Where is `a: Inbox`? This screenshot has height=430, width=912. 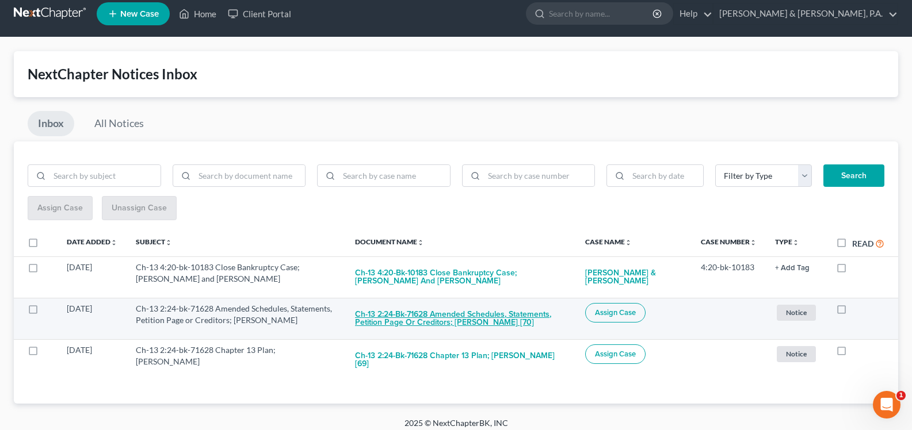 a: Inbox is located at coordinates (51, 124).